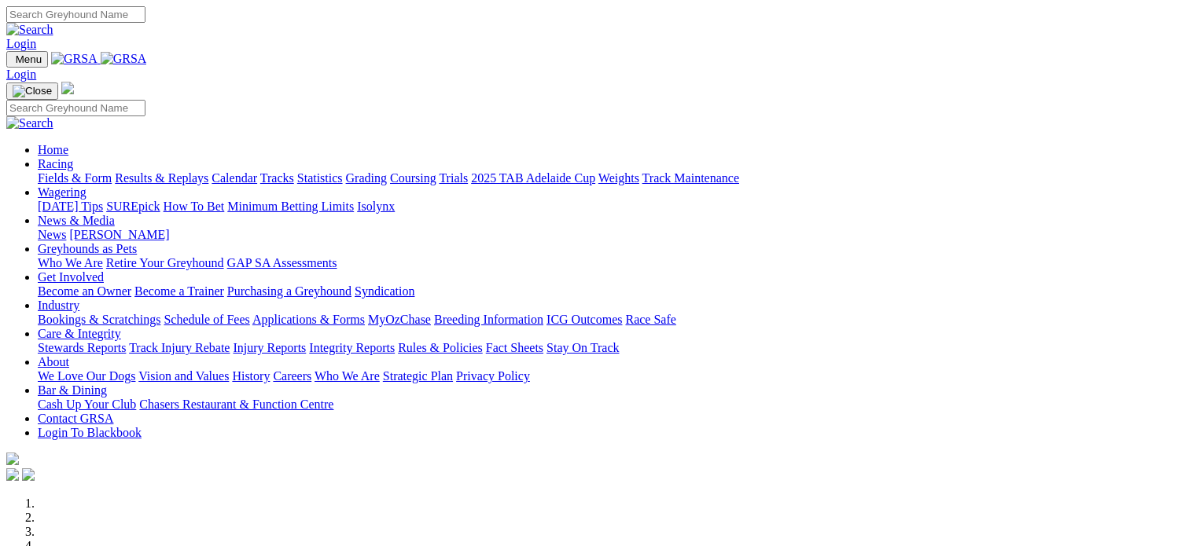 This screenshot has width=1196, height=546. What do you see at coordinates (488, 319) in the screenshot?
I see `a: Breeding Information` at bounding box center [488, 319].